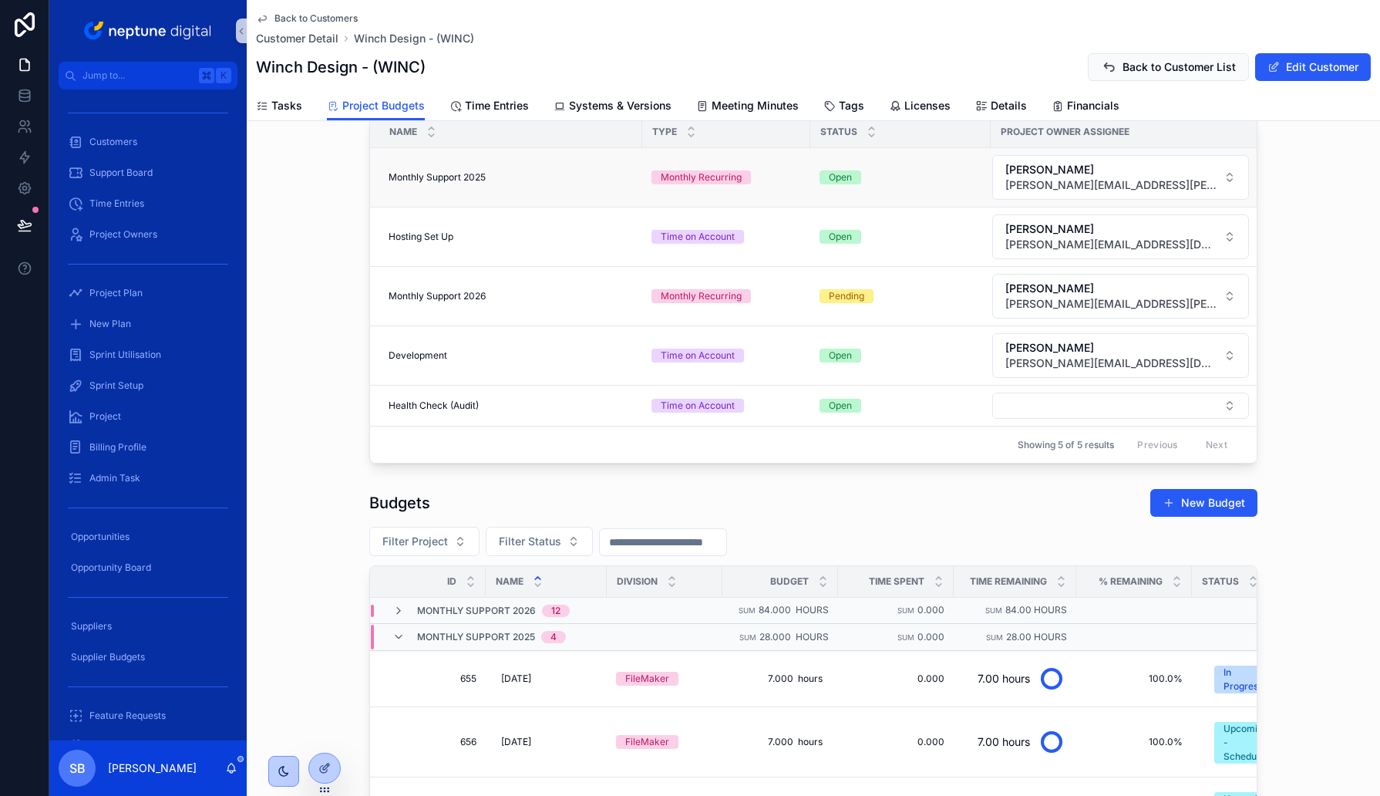 This screenshot has width=1380, height=796. I want to click on span: Details, so click(1009, 106).